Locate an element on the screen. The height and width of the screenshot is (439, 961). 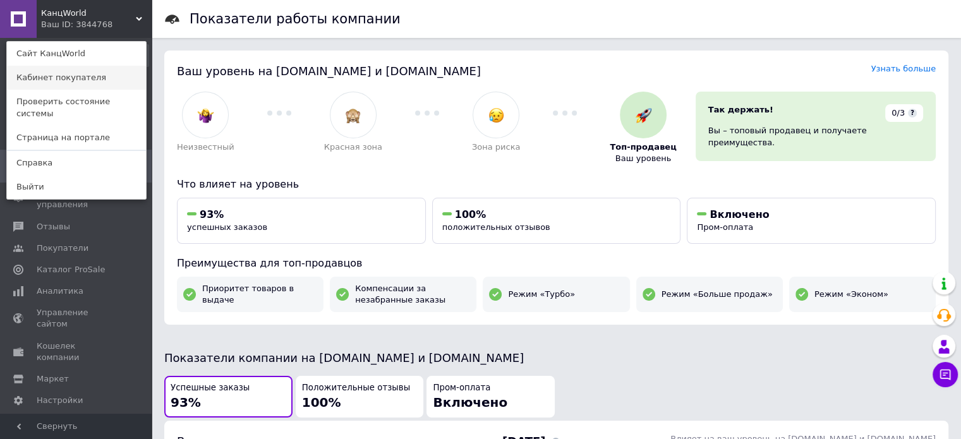
span: Режим «Эконом» is located at coordinates (851, 294).